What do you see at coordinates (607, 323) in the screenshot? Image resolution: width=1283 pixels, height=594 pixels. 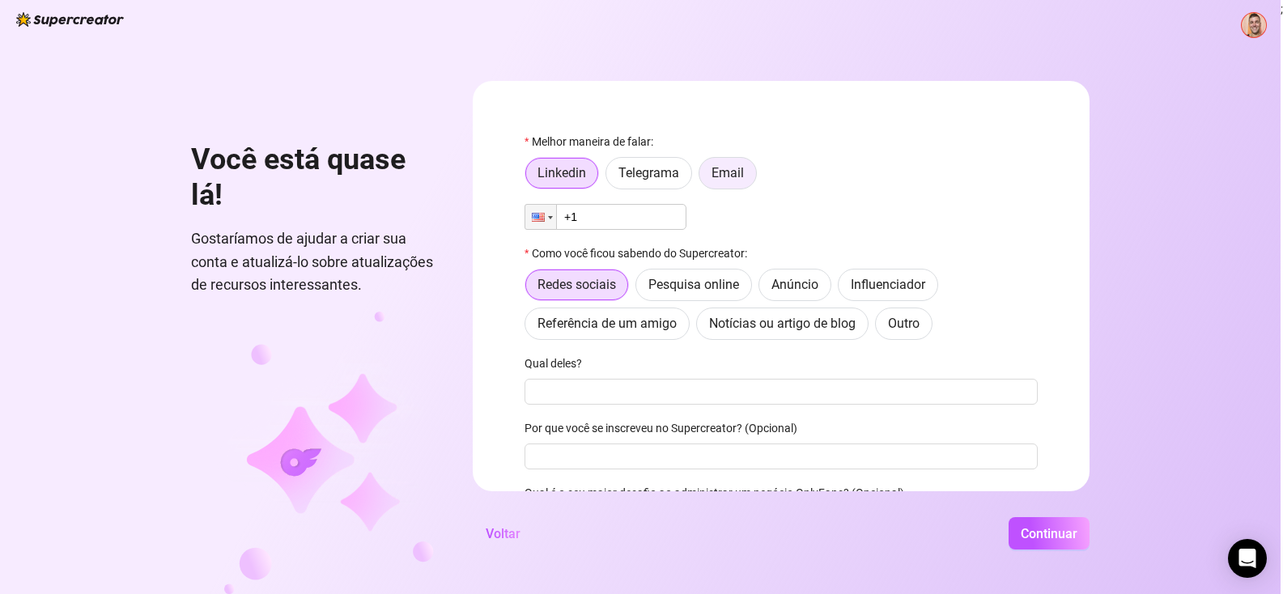 I see `span: Referência de um amigo` at bounding box center [607, 323].